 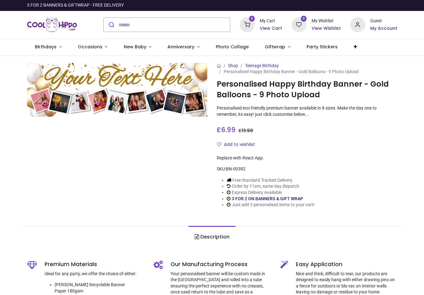 I want to click on p: Ideal for any party, we offer the choice of either:, so click(x=94, y=274).